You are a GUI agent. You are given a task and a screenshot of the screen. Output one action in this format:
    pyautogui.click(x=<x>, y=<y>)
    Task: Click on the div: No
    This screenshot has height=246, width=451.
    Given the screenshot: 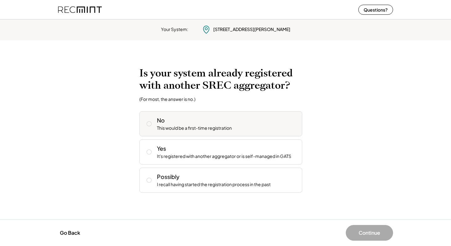 What is the action you would take?
    pyautogui.click(x=161, y=120)
    